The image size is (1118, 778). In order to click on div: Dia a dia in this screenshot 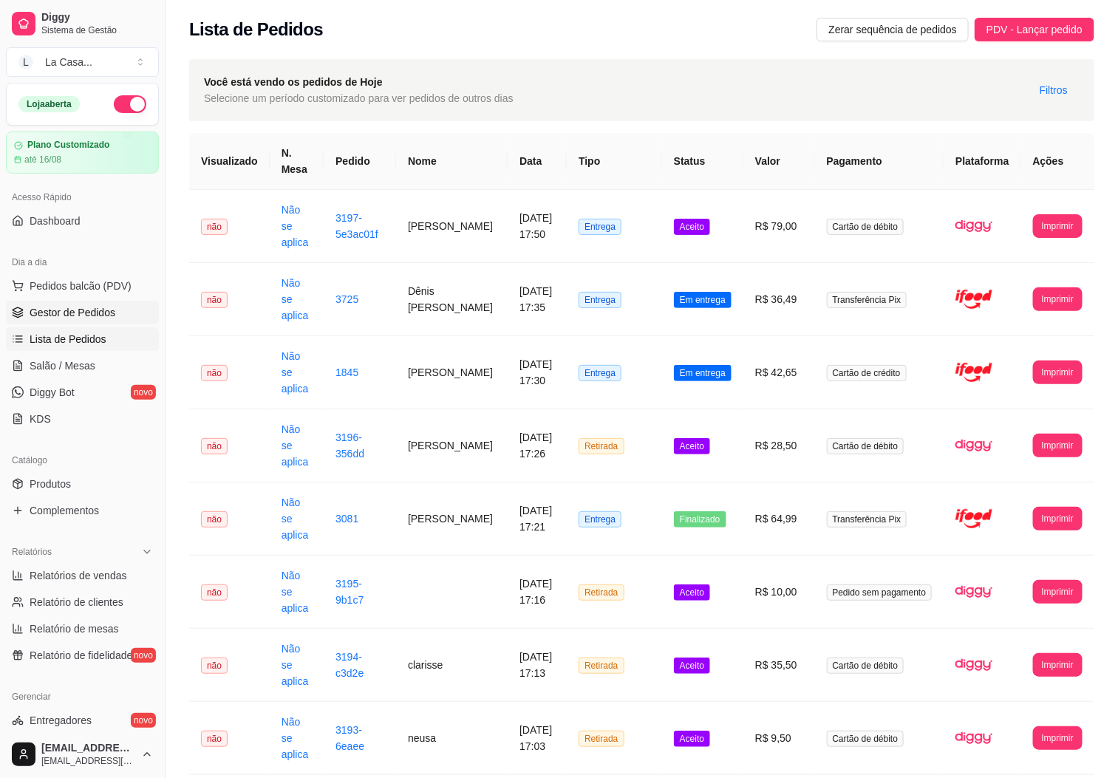, I will do `click(82, 262)`.